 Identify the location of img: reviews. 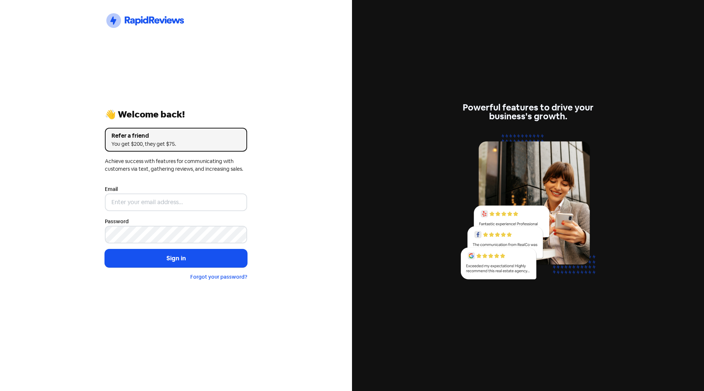
(528, 208).